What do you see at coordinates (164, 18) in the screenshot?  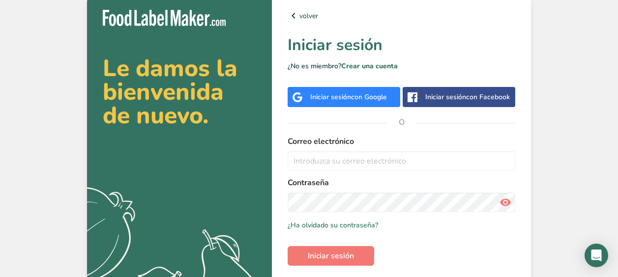 I see `img: Food Label Maker` at bounding box center [164, 18].